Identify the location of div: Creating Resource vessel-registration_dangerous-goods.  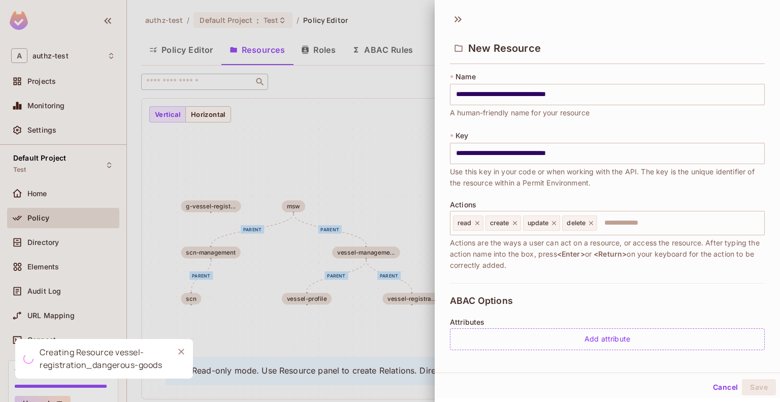
(103, 358).